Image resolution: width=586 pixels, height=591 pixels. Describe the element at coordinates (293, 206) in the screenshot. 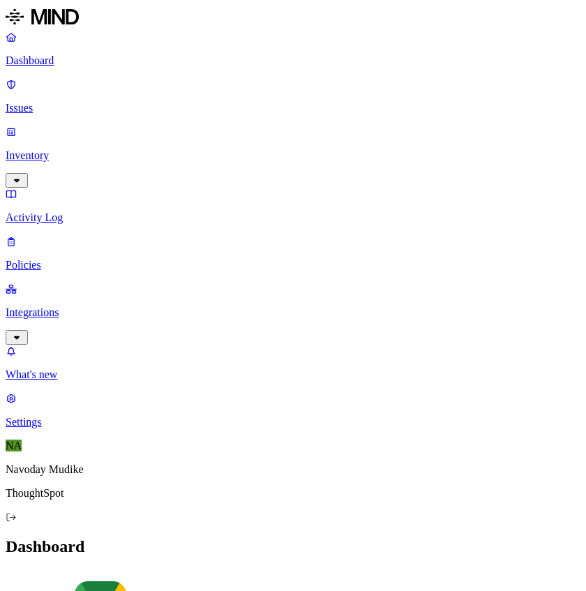

I see `a: Activity Log` at that location.